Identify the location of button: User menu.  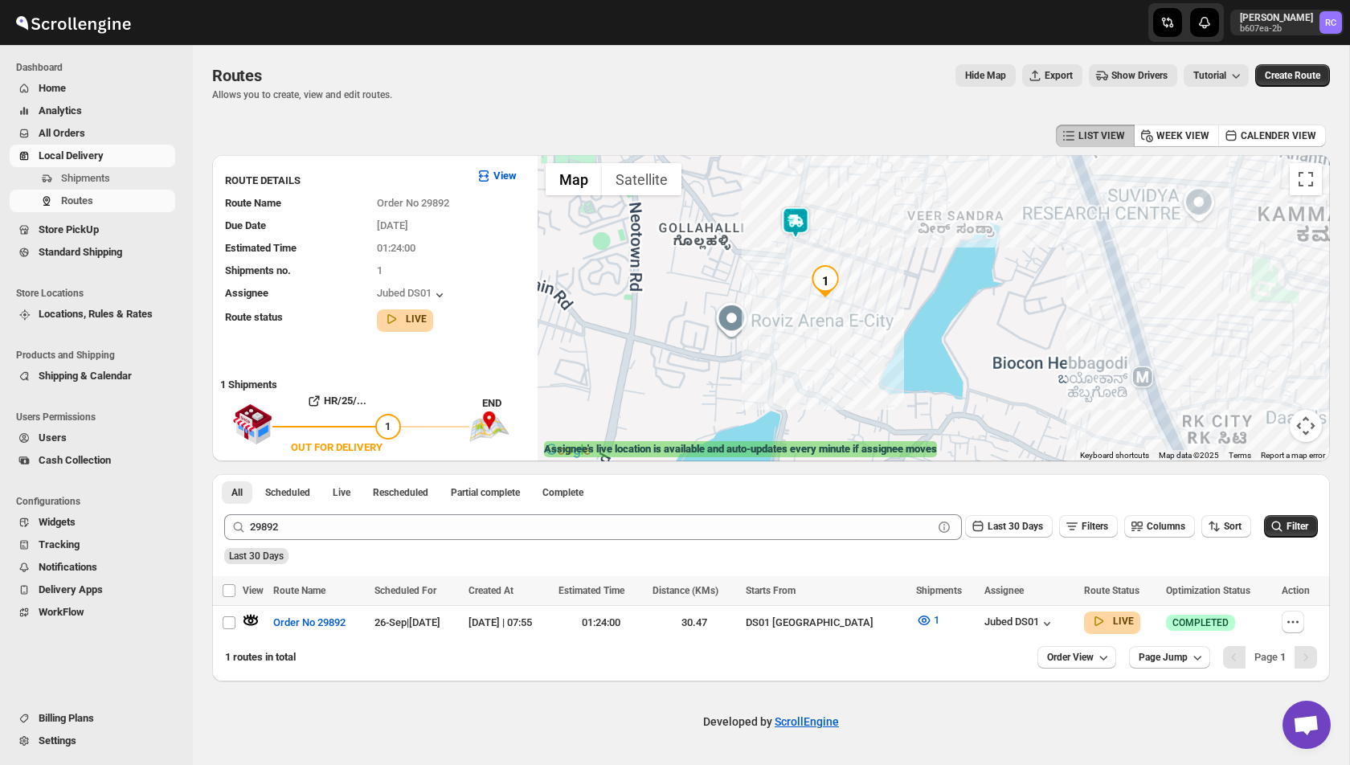
(1287, 23).